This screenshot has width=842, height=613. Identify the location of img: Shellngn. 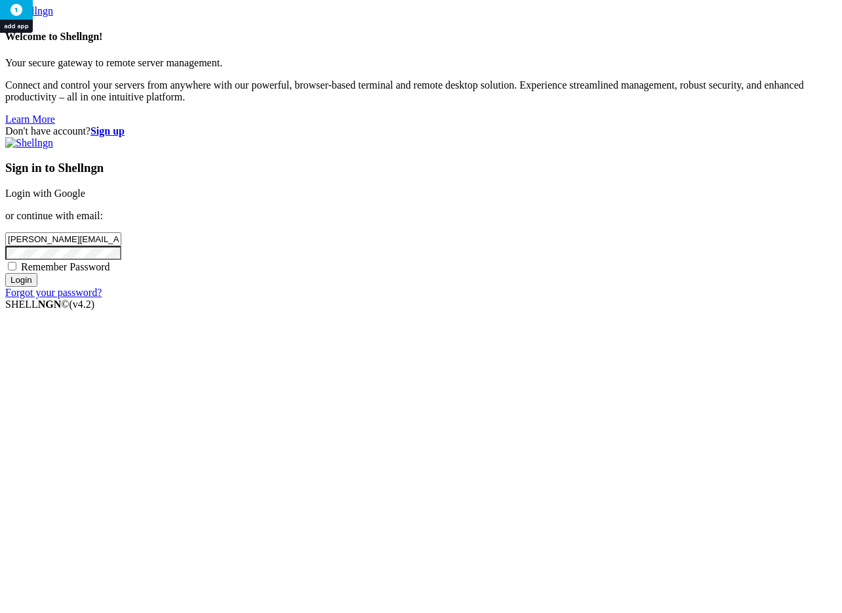
(29, 143).